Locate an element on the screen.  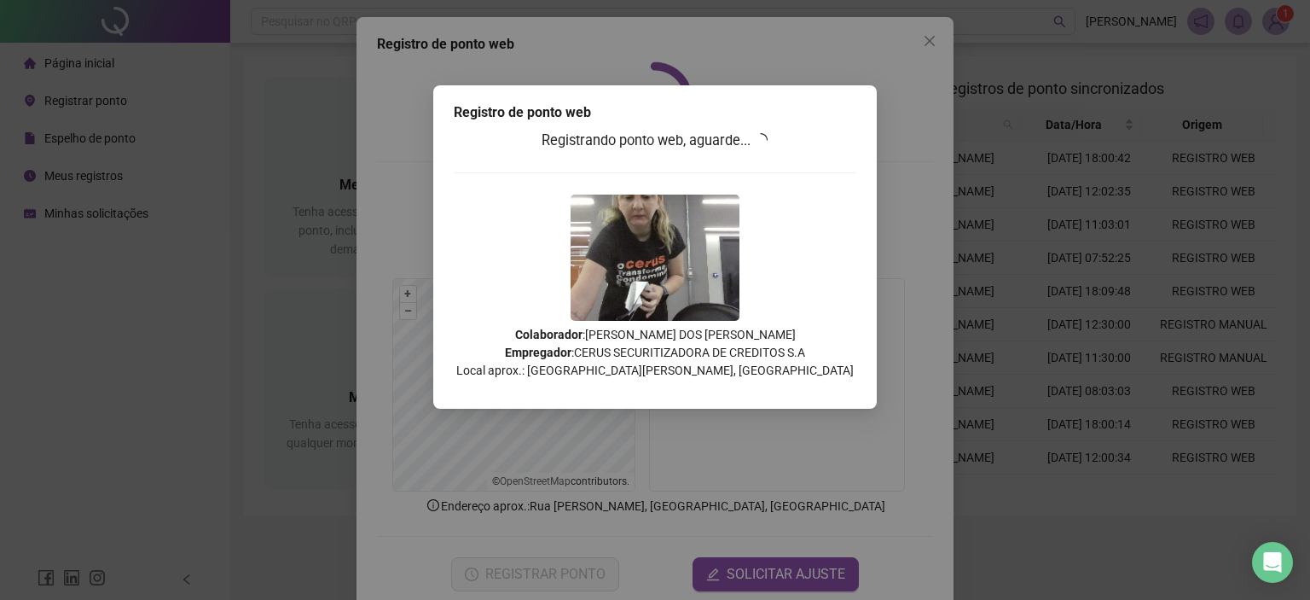
div: Registro de ponto web is located at coordinates (655, 113).